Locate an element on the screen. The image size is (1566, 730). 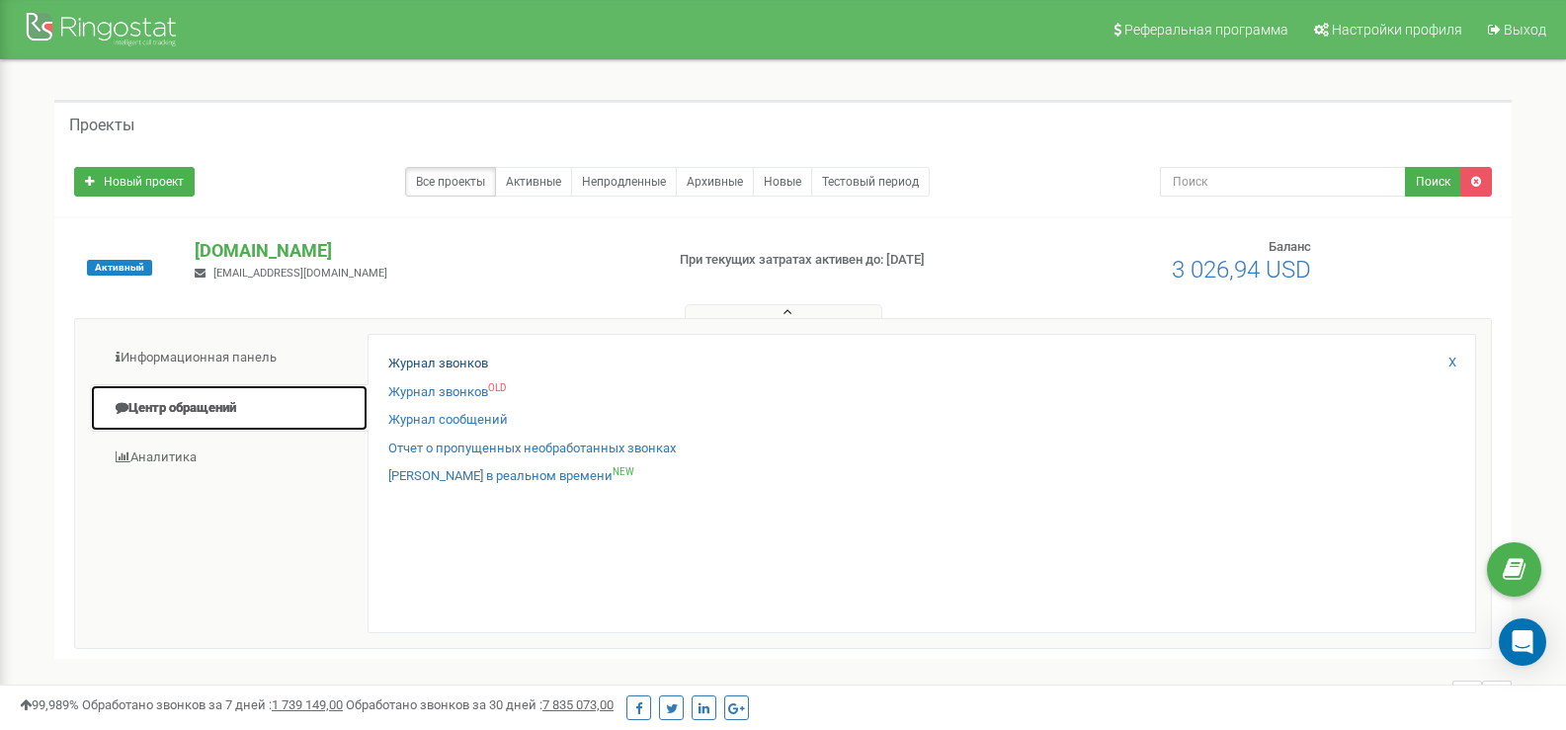
div: Open Intercom Messenger is located at coordinates (1522, 642).